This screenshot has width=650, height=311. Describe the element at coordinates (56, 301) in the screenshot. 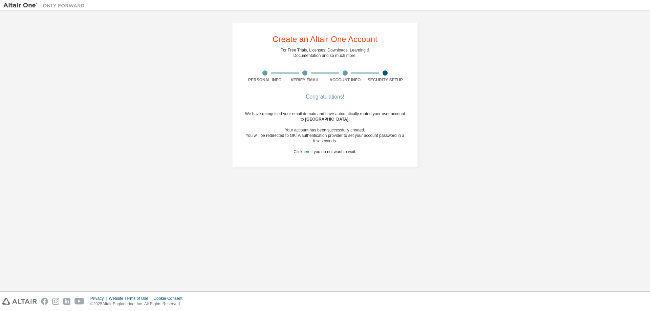

I see `img: instagram.svg` at that location.